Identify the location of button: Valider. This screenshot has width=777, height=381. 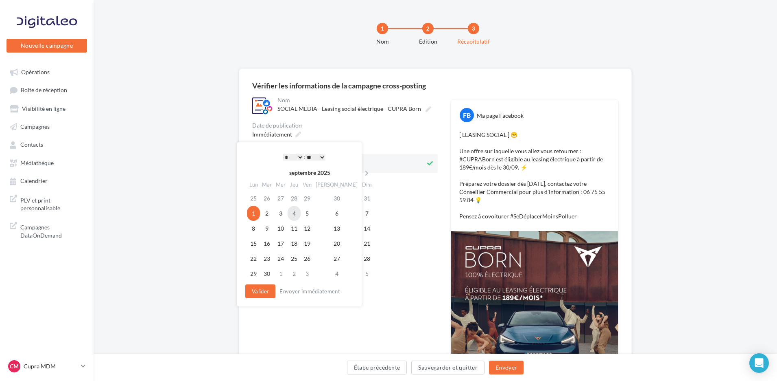
(260, 291).